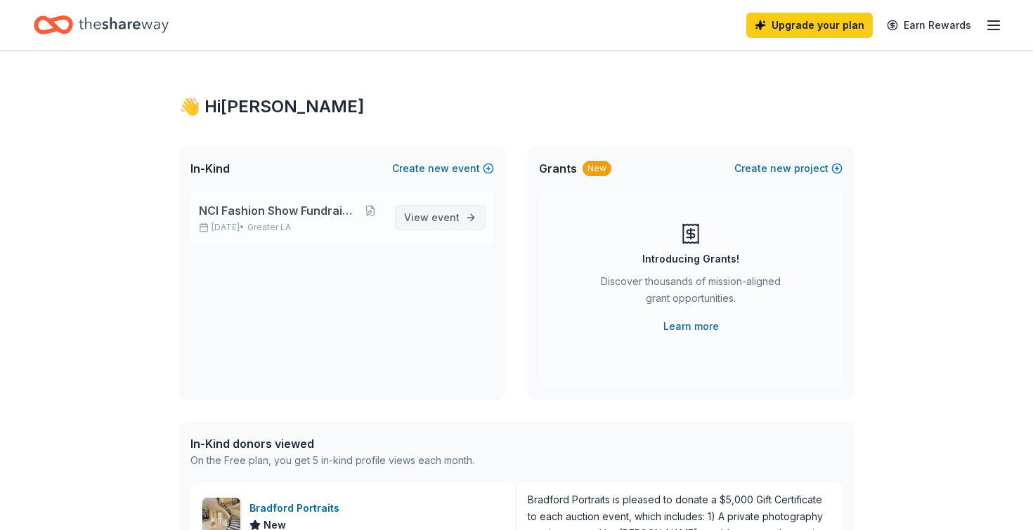  Describe the element at coordinates (269, 228) in the screenshot. I see `span: Greater LA` at that location.